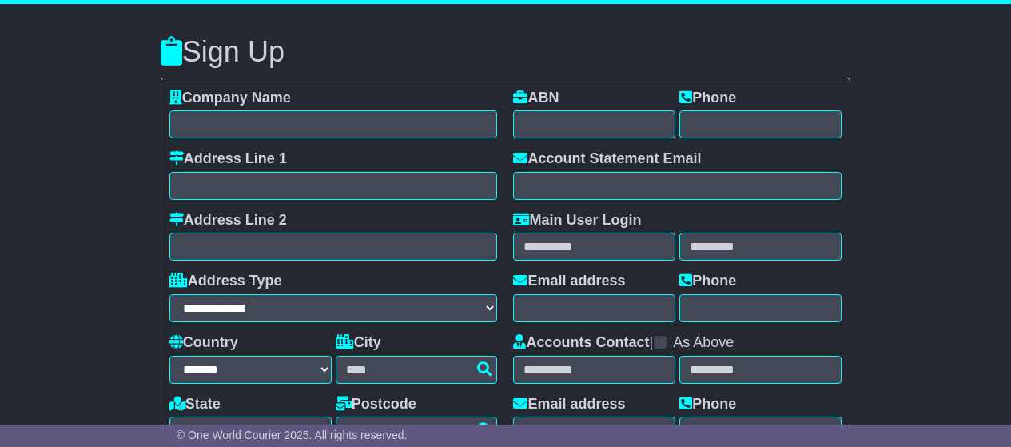 The image size is (1011, 447). What do you see at coordinates (376, 405) in the screenshot?
I see `label: Postcode` at bounding box center [376, 405].